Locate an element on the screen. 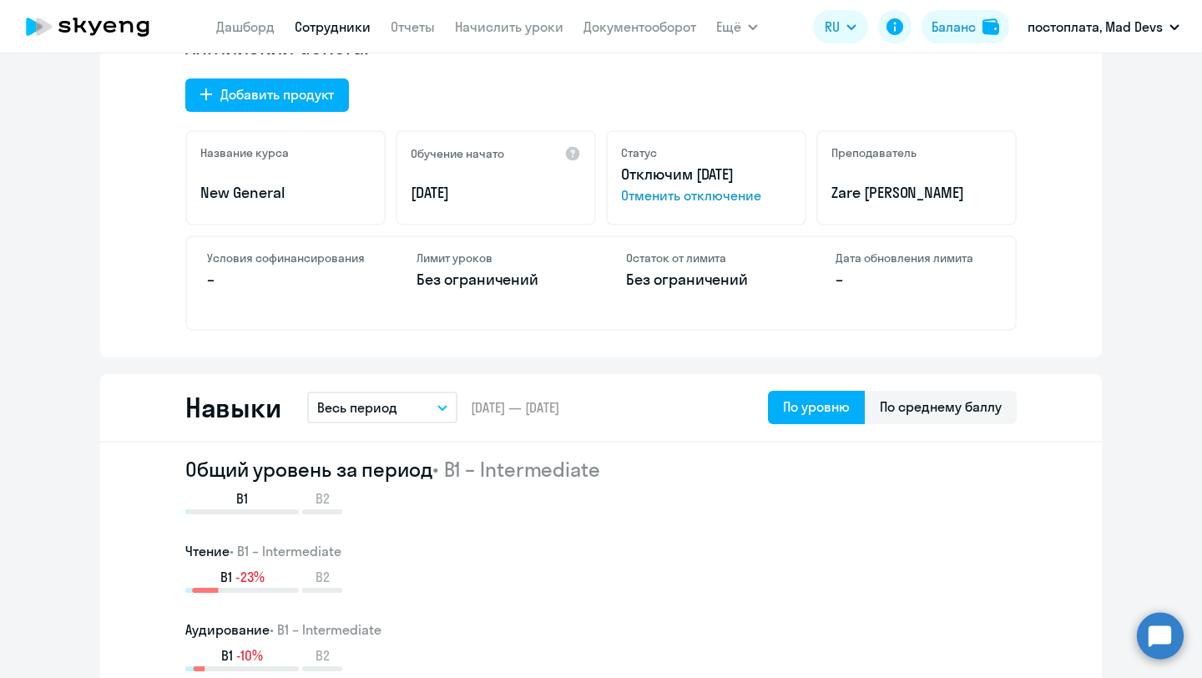  button: RU is located at coordinates (841, 27).